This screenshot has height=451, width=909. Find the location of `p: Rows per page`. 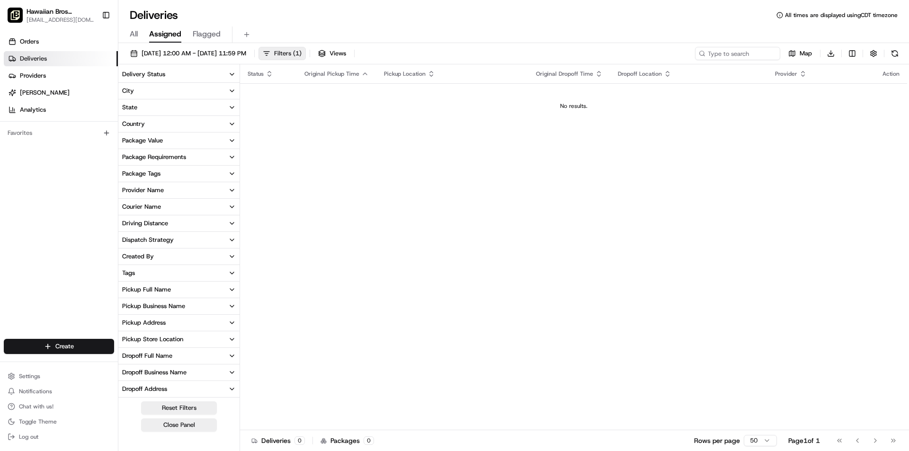

p: Rows per page is located at coordinates (717, 441).